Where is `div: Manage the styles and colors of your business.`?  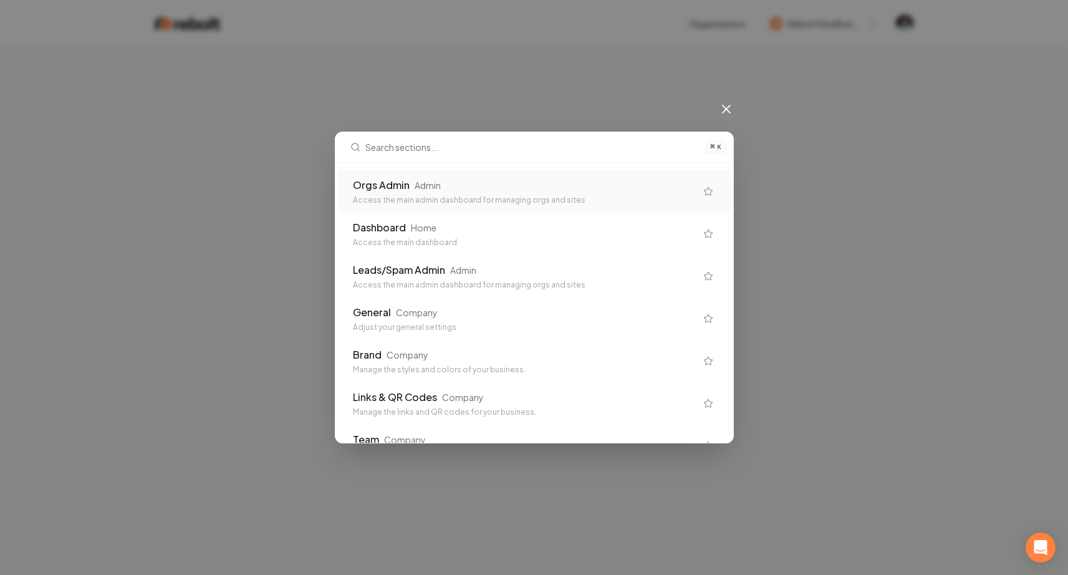
div: Manage the styles and colors of your business. is located at coordinates (524, 370).